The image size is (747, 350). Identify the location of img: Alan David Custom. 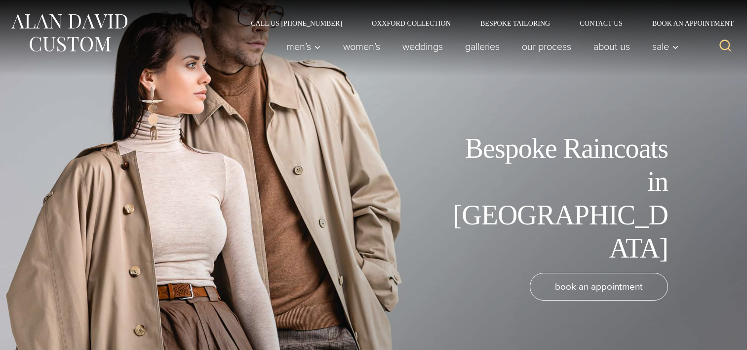
(69, 33).